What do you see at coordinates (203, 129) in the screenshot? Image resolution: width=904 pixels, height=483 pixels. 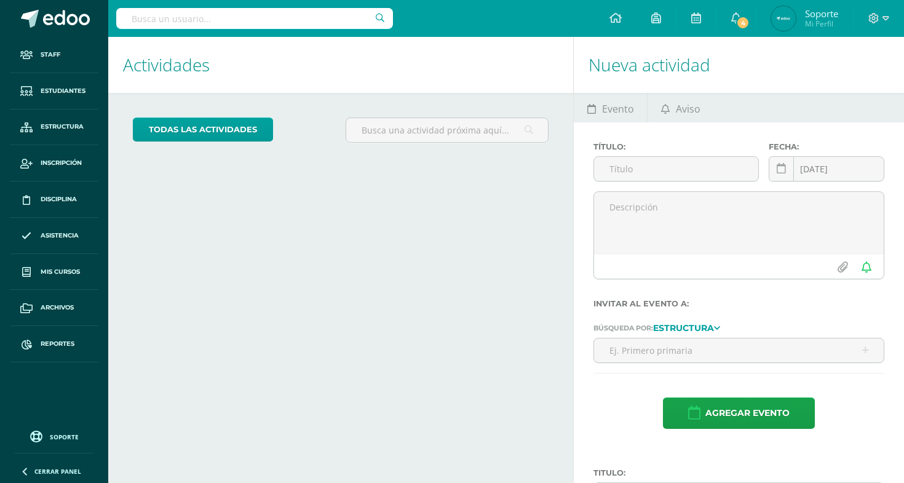 I see `a: todas las Actividades` at bounding box center [203, 129].